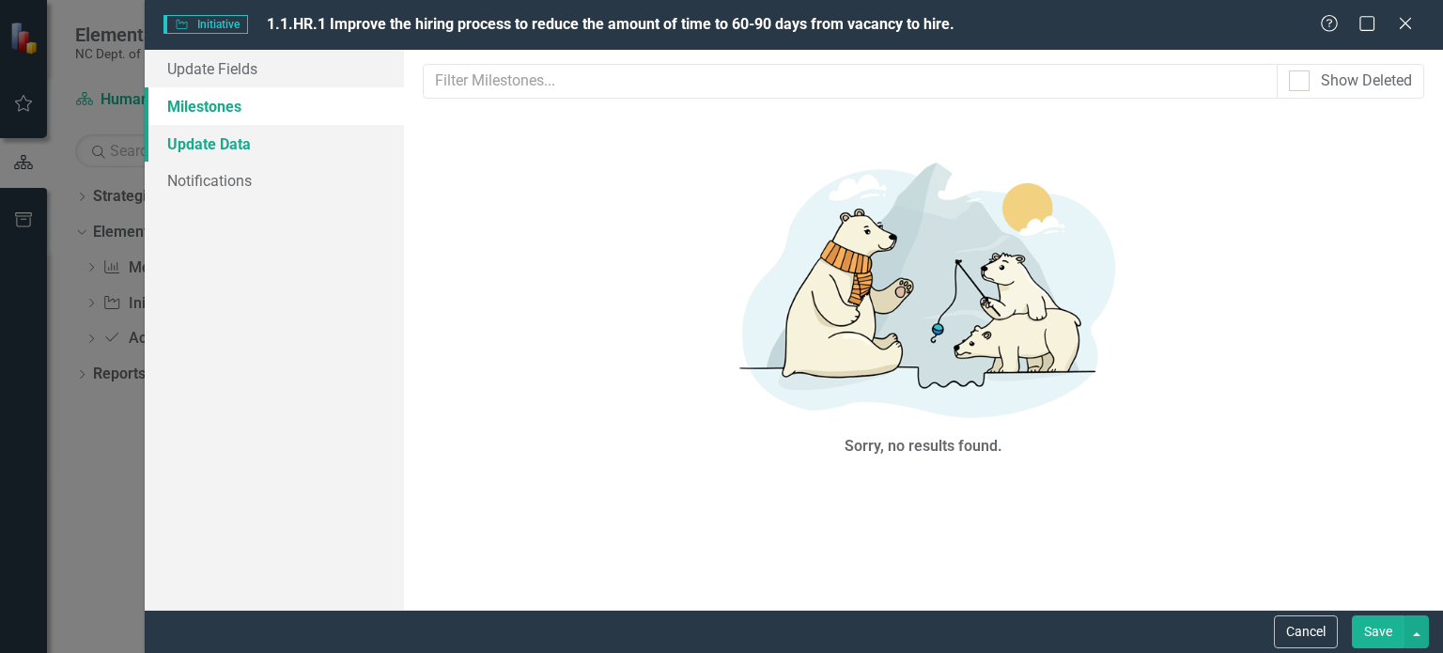 The height and width of the screenshot is (653, 1443). I want to click on a: Update Fields, so click(274, 69).